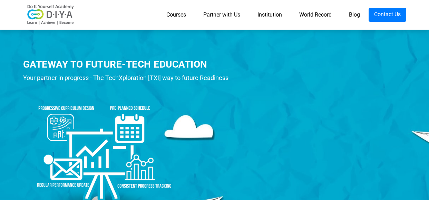 The height and width of the screenshot is (200, 429). Describe the element at coordinates (354, 15) in the screenshot. I see `a: Blog` at that location.